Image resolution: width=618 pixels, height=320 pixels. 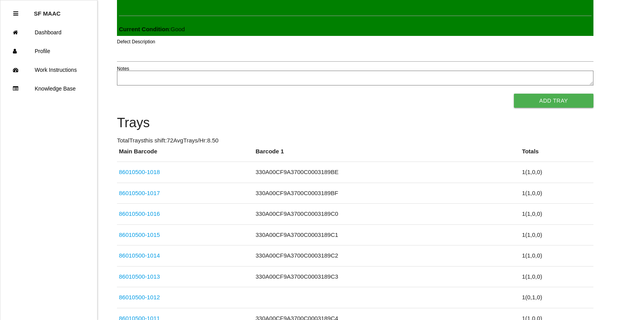 I want to click on p: SF MAAC, so click(x=47, y=11).